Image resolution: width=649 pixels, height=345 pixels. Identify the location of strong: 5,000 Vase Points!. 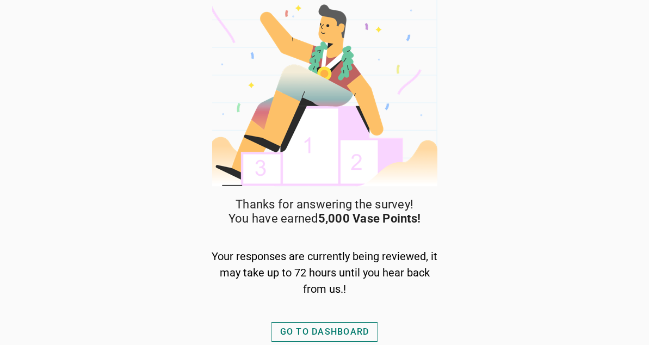
(369, 218).